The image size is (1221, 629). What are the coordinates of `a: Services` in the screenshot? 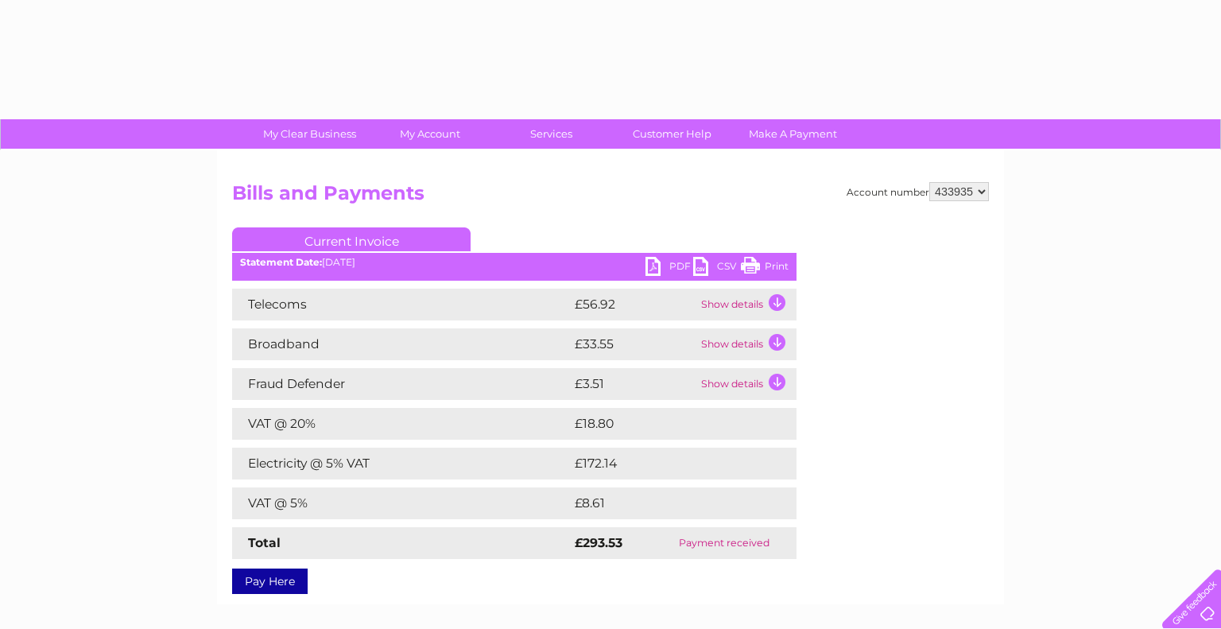 It's located at (551, 134).